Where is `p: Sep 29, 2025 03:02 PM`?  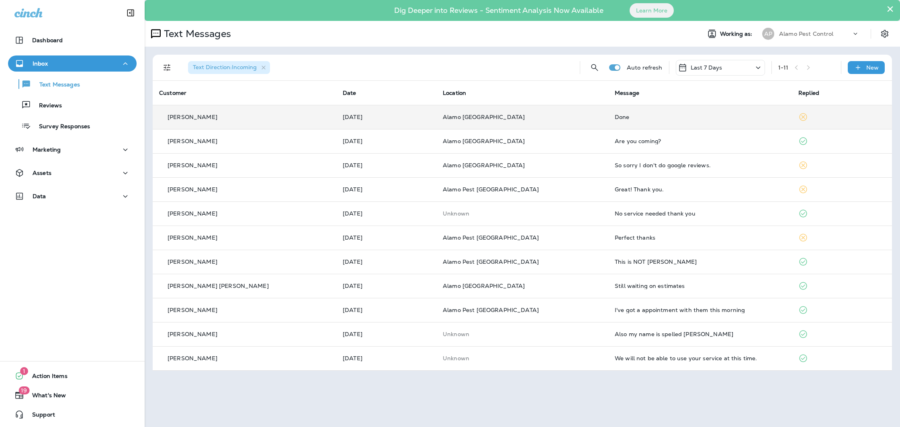
p: Sep 29, 2025 03:02 PM is located at coordinates (386, 286).